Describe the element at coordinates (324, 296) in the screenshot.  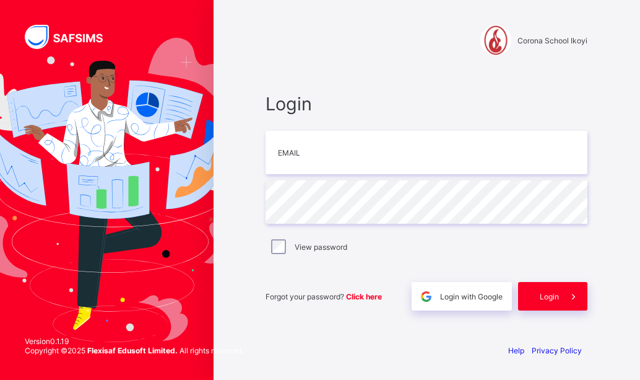
I see `span: Forgot your password?` at that location.